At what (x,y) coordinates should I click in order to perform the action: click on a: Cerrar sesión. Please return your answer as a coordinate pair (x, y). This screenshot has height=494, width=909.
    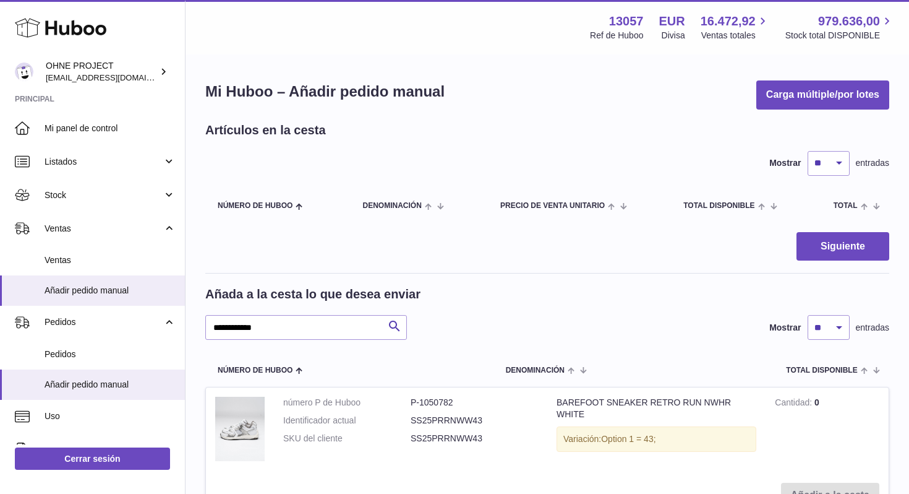
    Looking at the image, I should click on (92, 458).